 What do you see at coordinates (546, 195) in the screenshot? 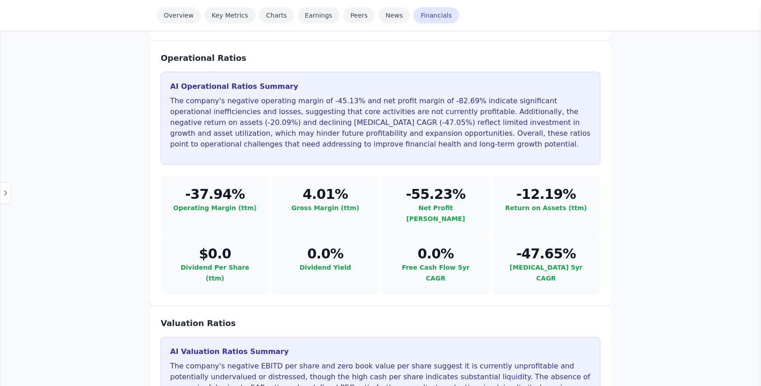
I see `dd: -12.19%` at bounding box center [546, 195].